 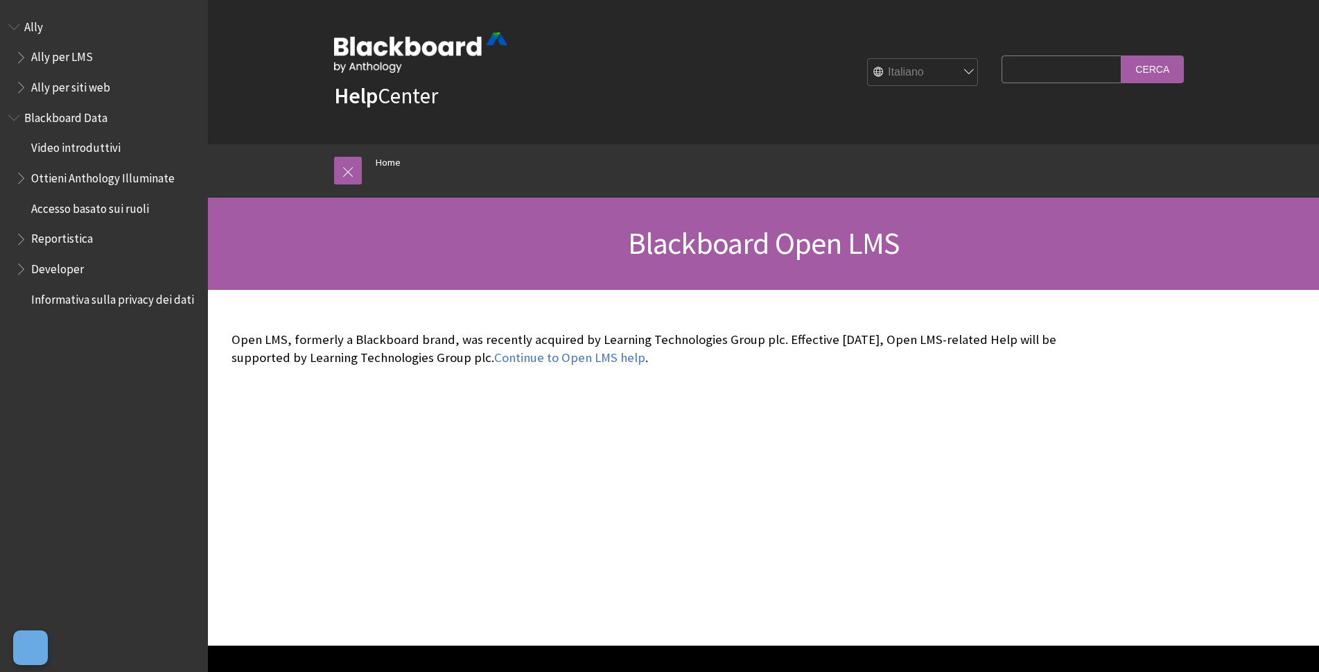 What do you see at coordinates (104, 57) in the screenshot?
I see `nav: Book outline for Anthology Ally Help` at bounding box center [104, 57].